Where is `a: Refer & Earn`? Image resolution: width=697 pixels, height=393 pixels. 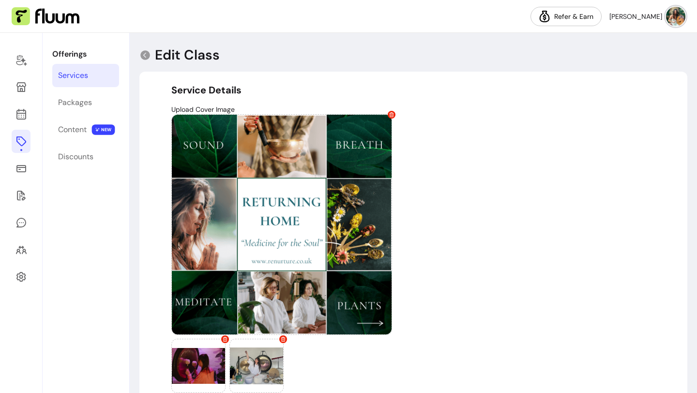 a: Refer & Earn is located at coordinates (566, 16).